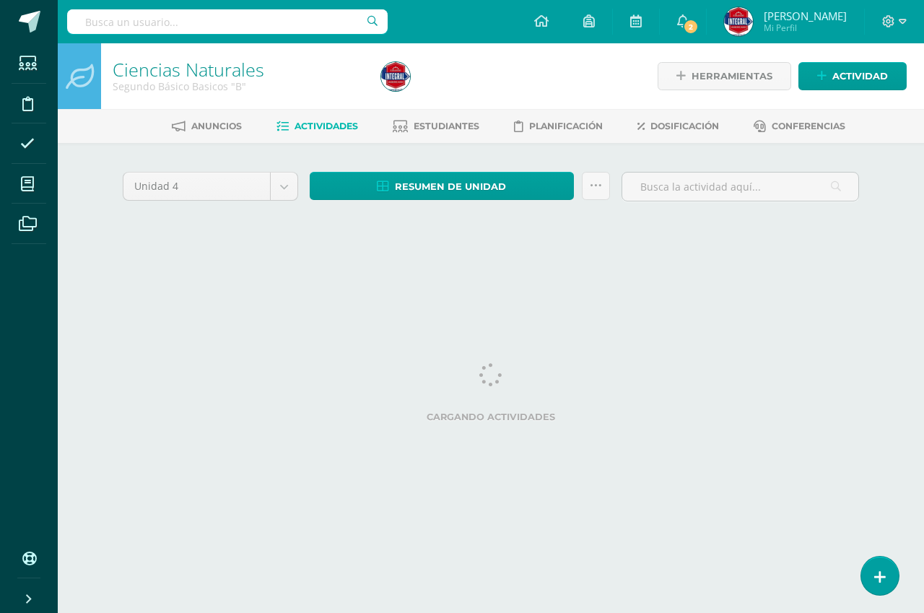 The image size is (924, 613). What do you see at coordinates (808, 126) in the screenshot?
I see `span: Conferencias` at bounding box center [808, 126].